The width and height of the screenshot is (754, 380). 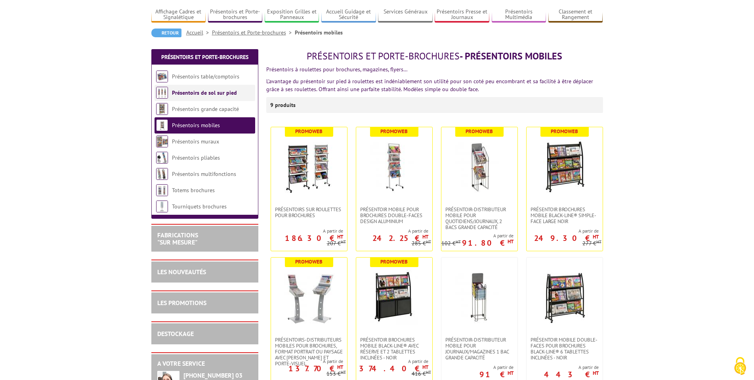 I want to click on a: Présentoirs Presse et Journaux, so click(x=462, y=15).